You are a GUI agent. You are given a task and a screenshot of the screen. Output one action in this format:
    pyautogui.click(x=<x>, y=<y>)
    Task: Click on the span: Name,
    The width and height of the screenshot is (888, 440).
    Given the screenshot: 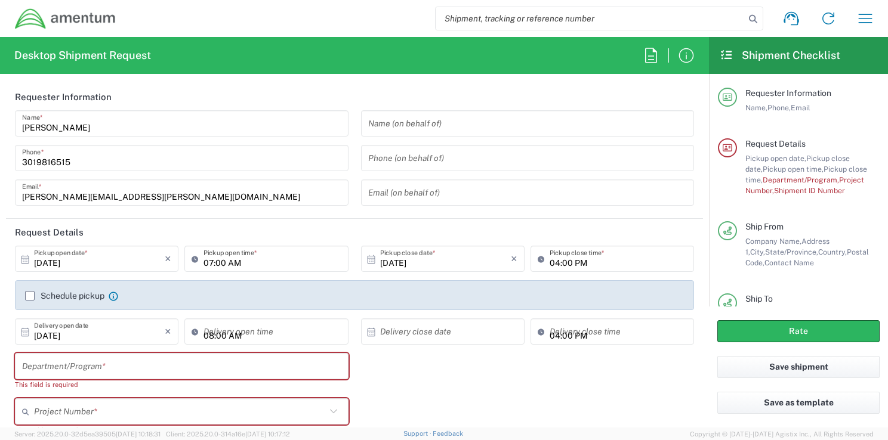 What is the action you would take?
    pyautogui.click(x=756, y=107)
    